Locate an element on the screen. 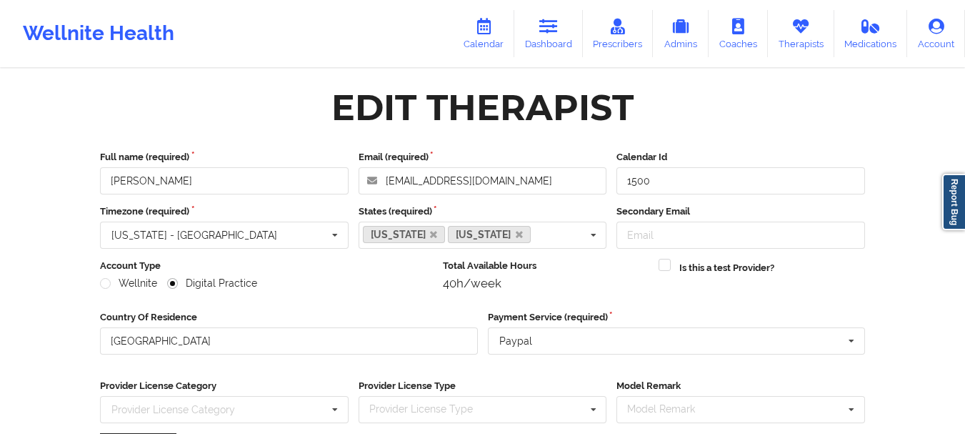 The width and height of the screenshot is (965, 434). label: Payment Service (required) is located at coordinates (676, 317).